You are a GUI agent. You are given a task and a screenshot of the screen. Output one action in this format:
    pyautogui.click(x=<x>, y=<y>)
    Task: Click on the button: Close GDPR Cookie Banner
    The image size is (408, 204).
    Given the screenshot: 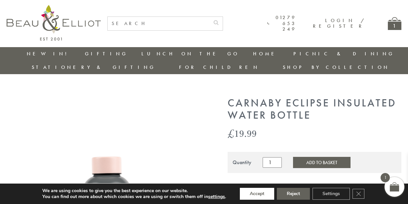 What is the action you would take?
    pyautogui.click(x=358, y=194)
    